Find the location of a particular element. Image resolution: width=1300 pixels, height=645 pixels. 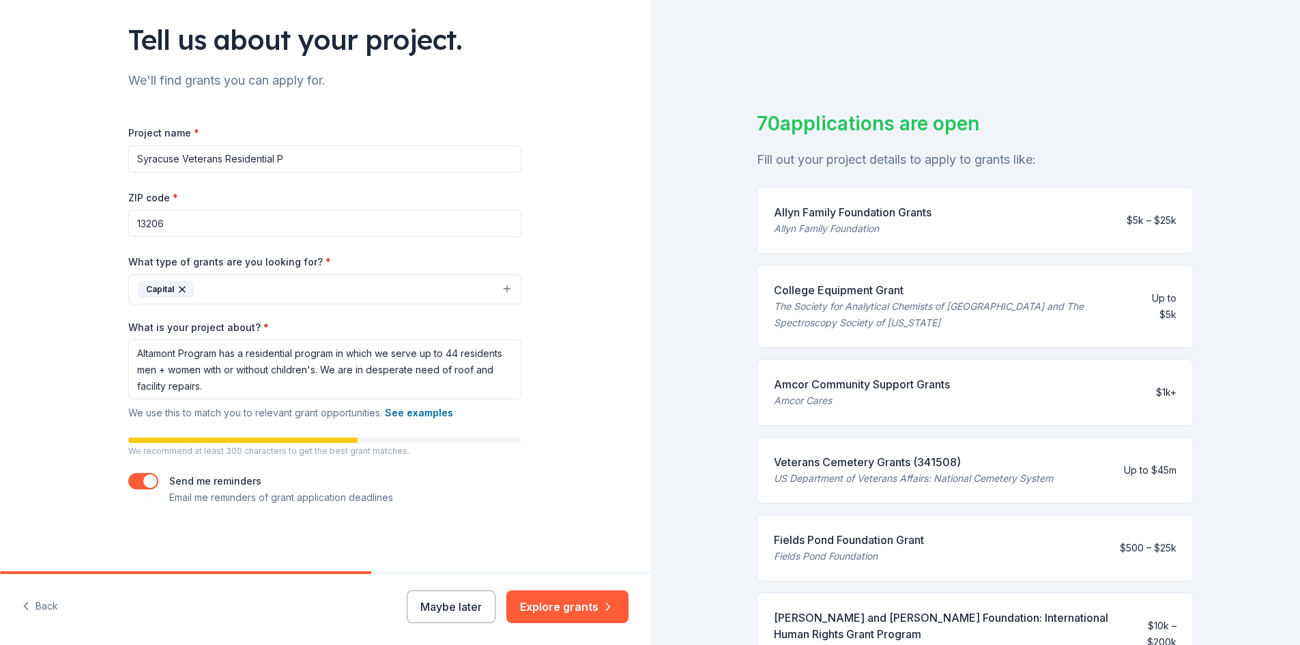

div: 70 applications are open is located at coordinates (975, 124).